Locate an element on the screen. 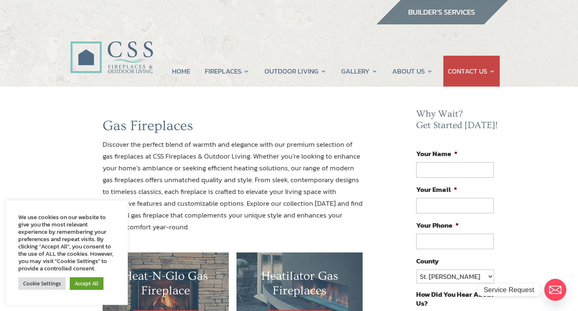 The height and width of the screenshot is (311, 578). a: Cookie Settings is located at coordinates (42, 283).